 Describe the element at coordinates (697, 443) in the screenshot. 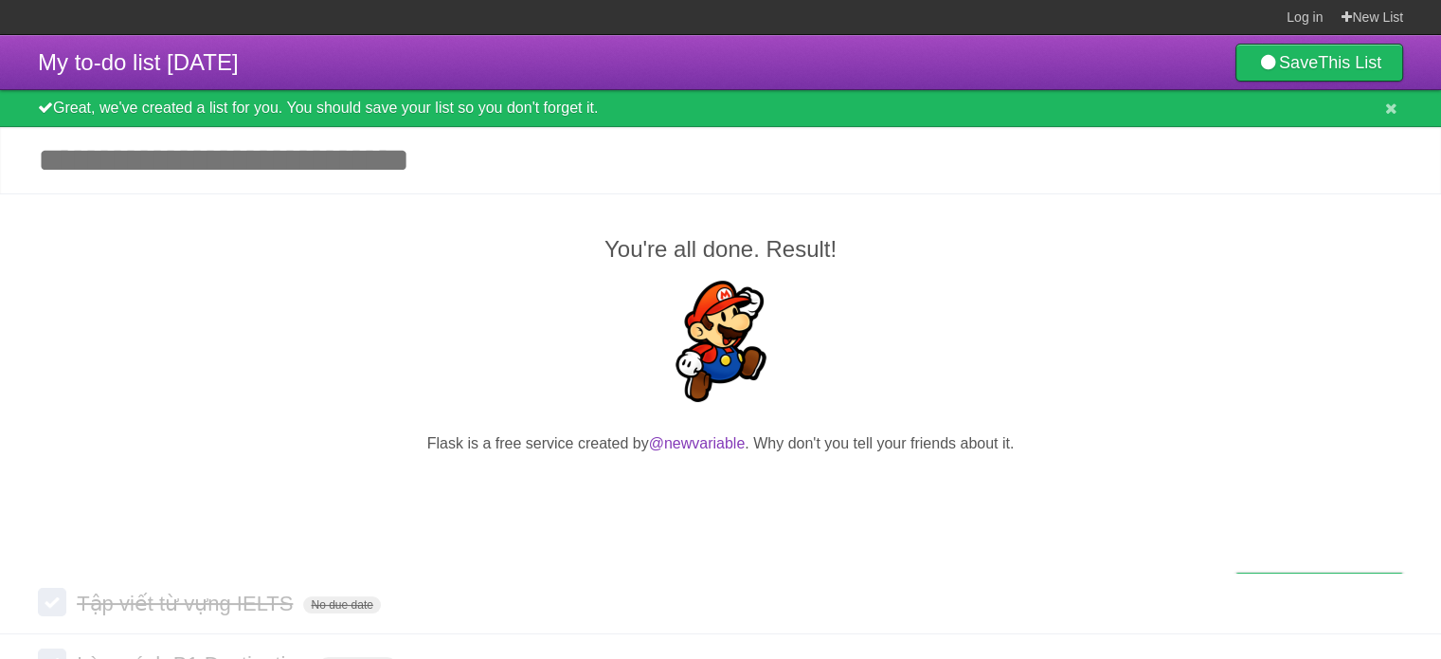

I see `a: @newvariable` at that location.